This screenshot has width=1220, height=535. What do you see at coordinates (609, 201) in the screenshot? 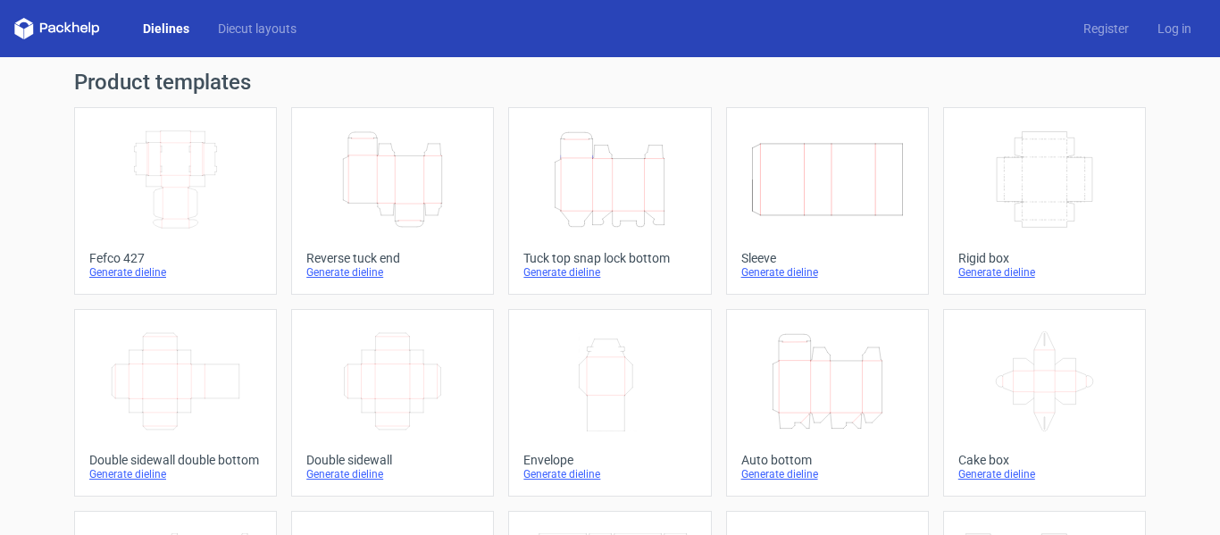
I see `a: Tuck top snap lock bottomGenerate dieline` at bounding box center [609, 201].